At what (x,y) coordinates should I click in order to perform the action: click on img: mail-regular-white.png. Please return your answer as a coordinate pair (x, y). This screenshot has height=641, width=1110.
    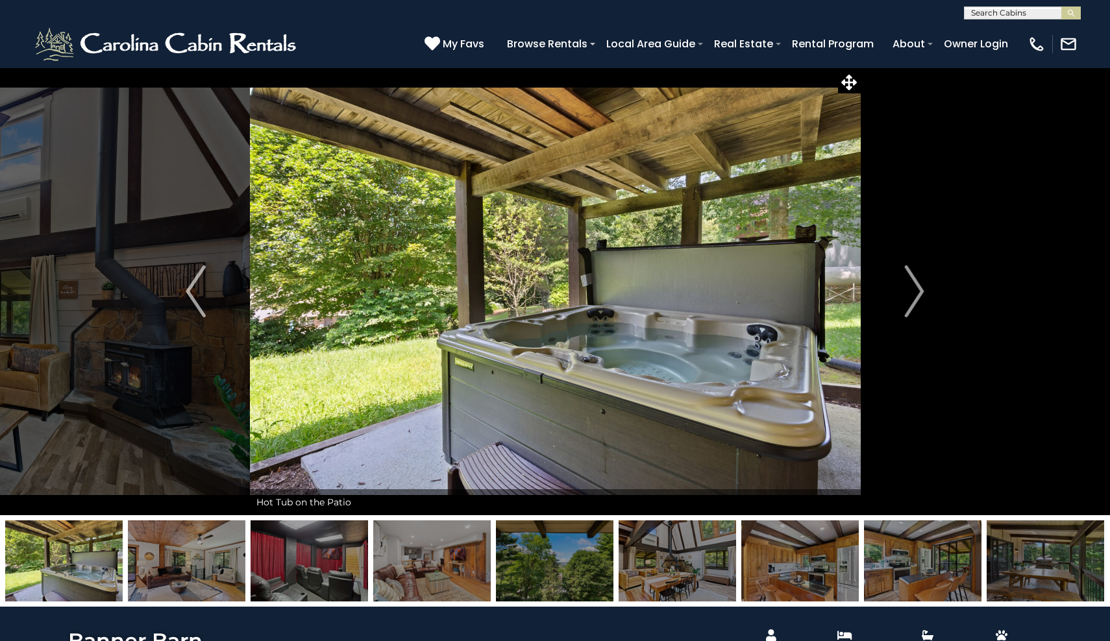
    Looking at the image, I should click on (1068, 44).